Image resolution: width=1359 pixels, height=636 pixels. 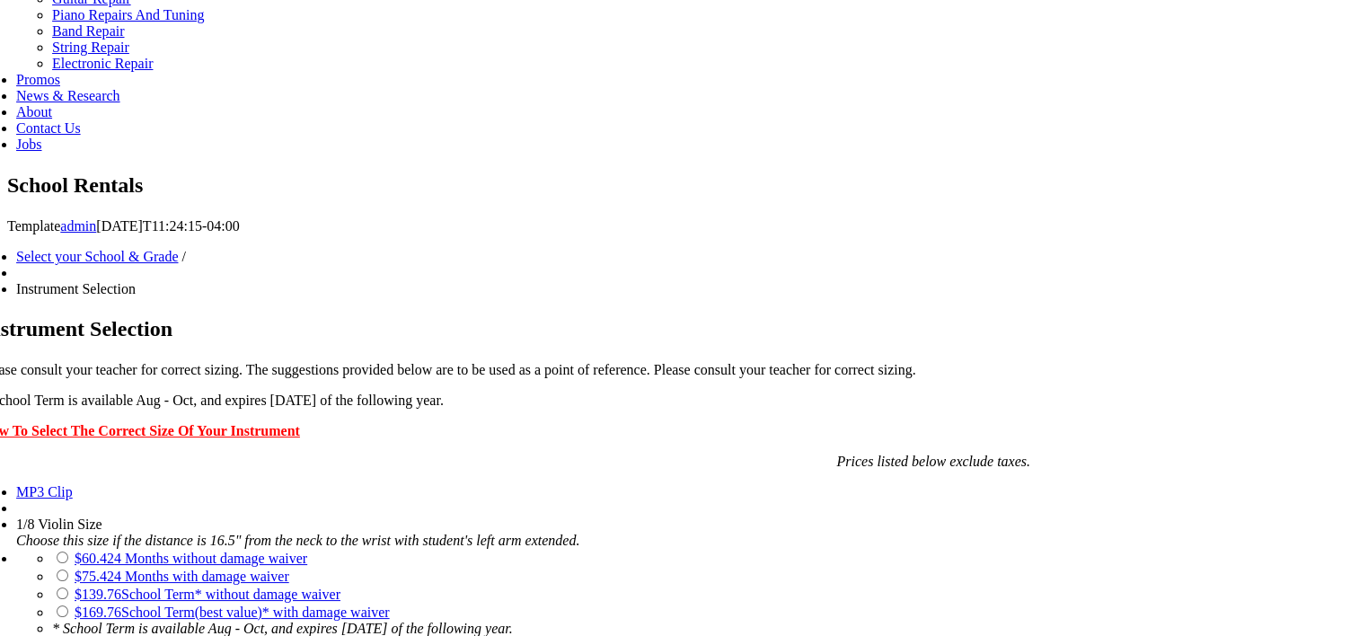 I want to click on em: Choose this size if the distance is 16.5" from the neck to the wrist with student's left arm exte..., so click(x=297, y=540).